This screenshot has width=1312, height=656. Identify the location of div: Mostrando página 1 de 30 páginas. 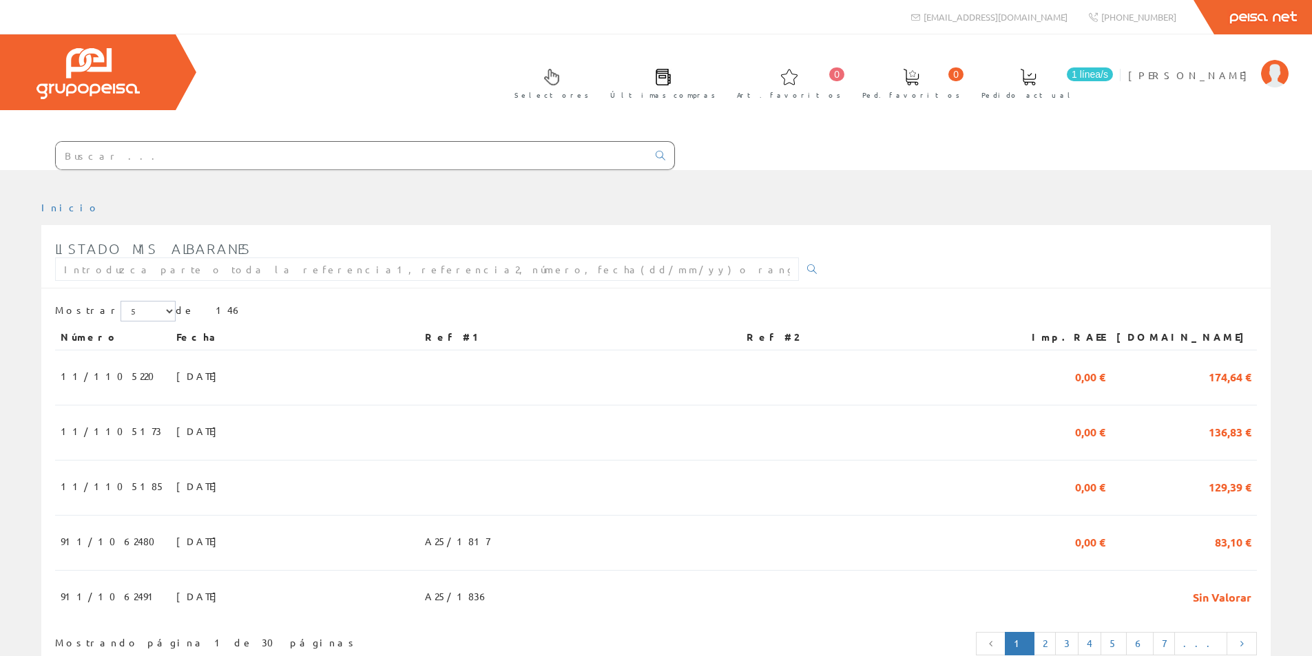
(300, 640).